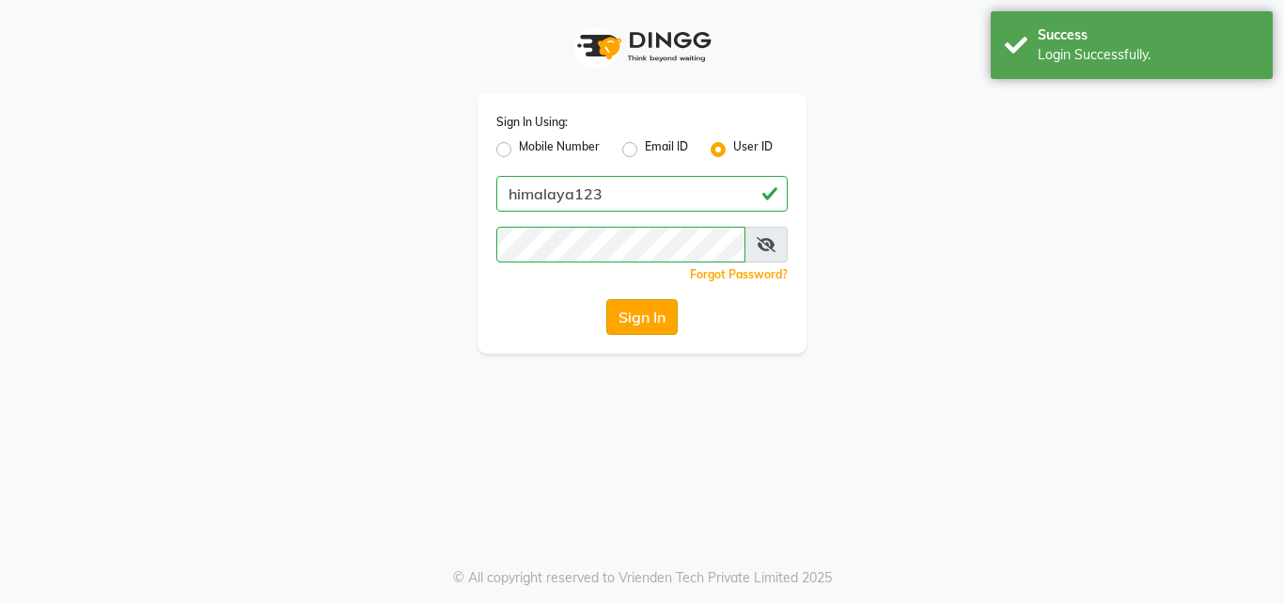  Describe the element at coordinates (739, 274) in the screenshot. I see `a: Forgot Password?` at that location.